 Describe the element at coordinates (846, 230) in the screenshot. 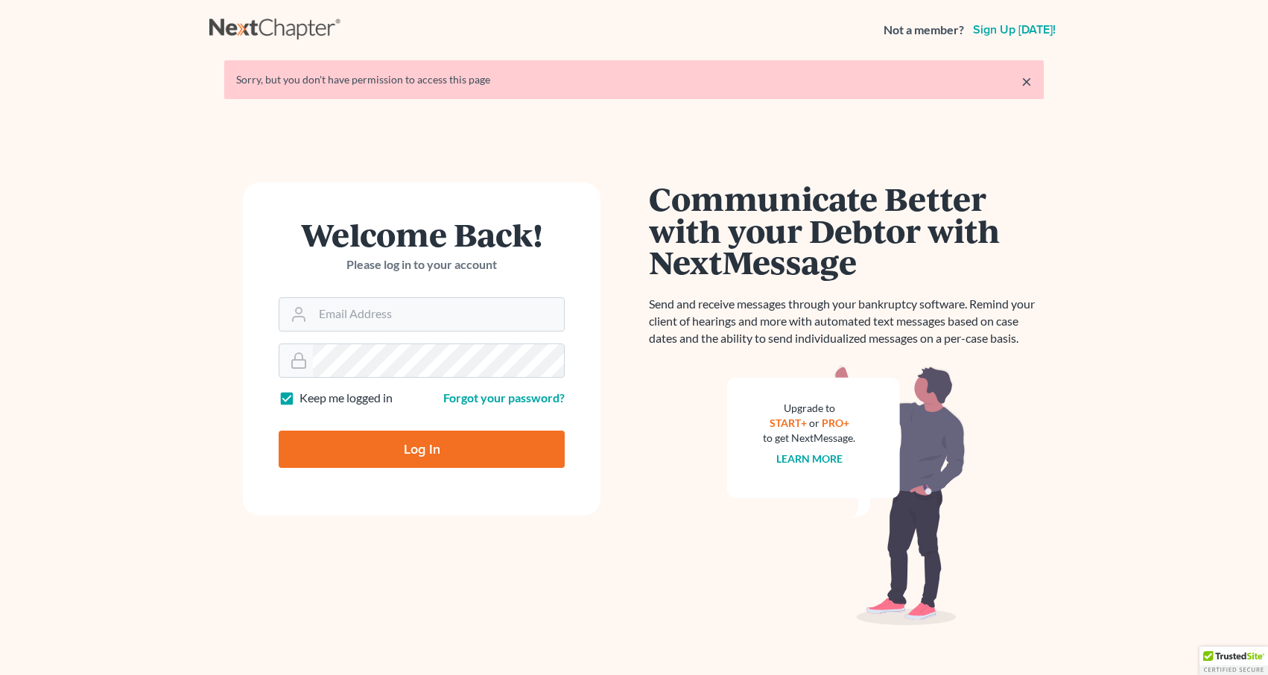

I see `h1: Communicate Better with your Debtor with NextMessage` at that location.